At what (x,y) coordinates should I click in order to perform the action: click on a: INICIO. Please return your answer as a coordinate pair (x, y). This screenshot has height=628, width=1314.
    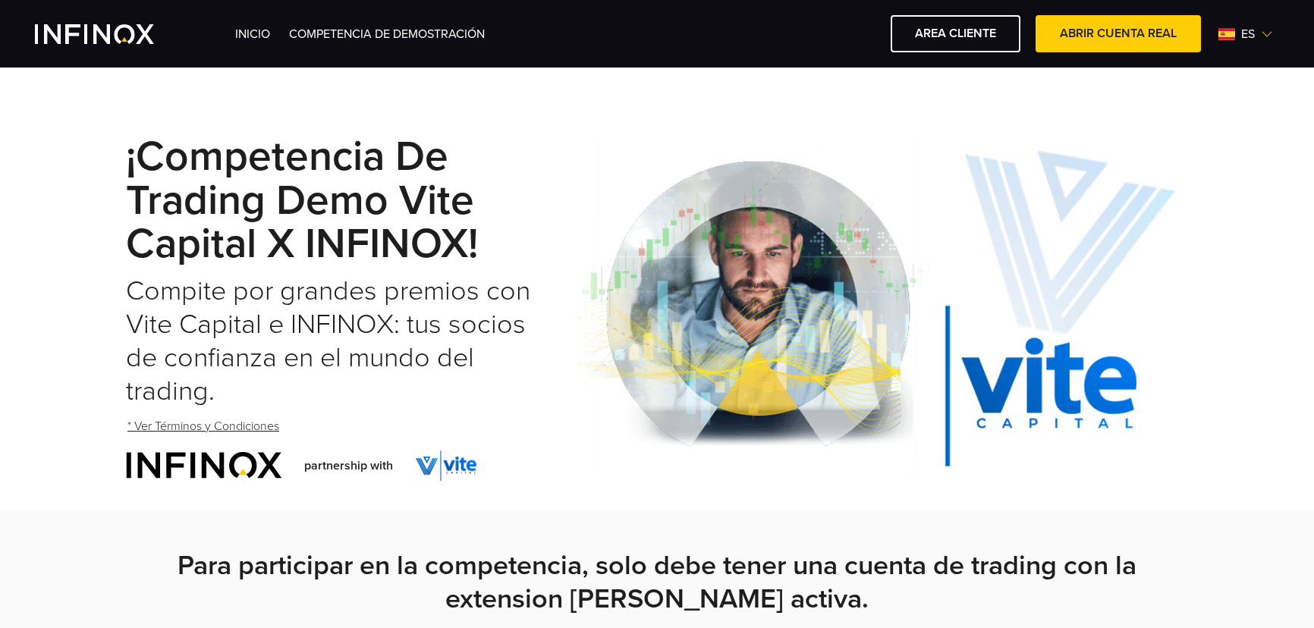
    Looking at the image, I should click on (253, 34).